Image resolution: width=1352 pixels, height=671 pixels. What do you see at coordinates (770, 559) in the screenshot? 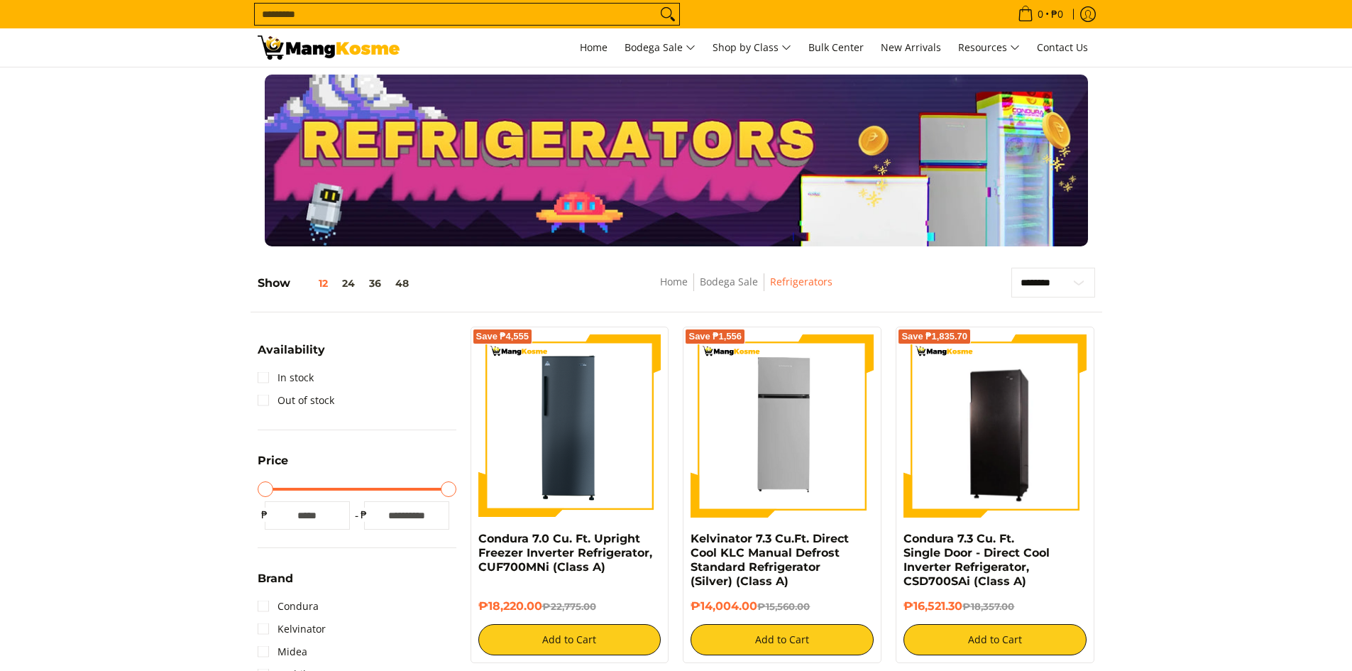
I see `a: Kelvinator 7.3 Cu.Ft. Direct Cool KLC Manual Defrost Standard Refrigerator (Silver) (Class A)` at bounding box center [770, 559].